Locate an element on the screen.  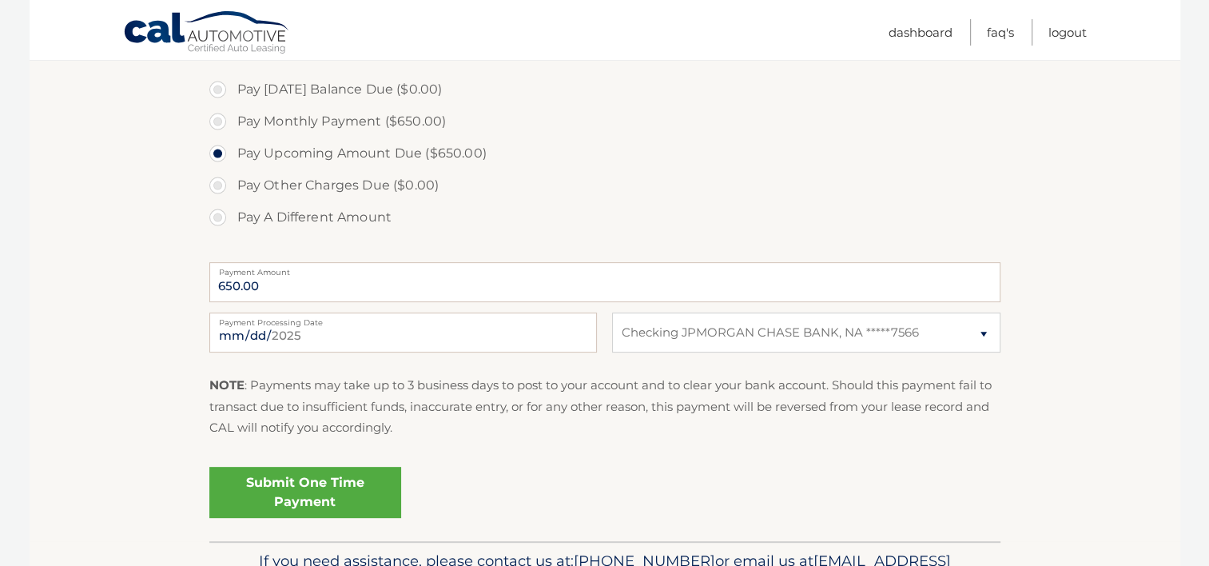
input: Payment Date is located at coordinates (403, 332).